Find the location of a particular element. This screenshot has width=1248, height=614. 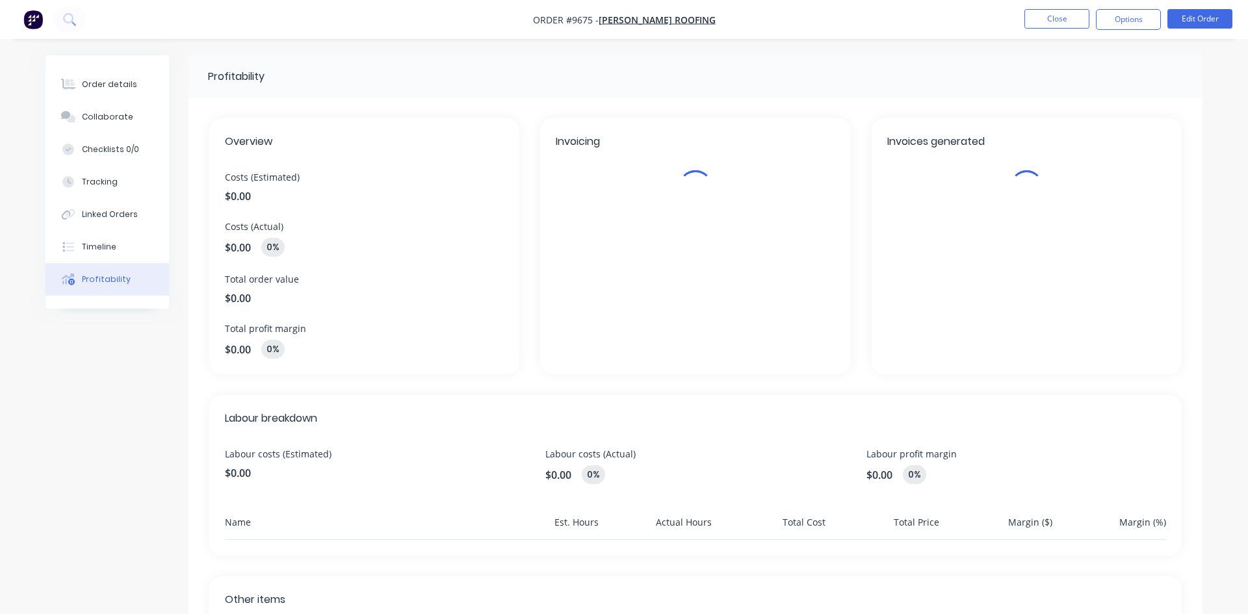

button: Options is located at coordinates (1128, 19).